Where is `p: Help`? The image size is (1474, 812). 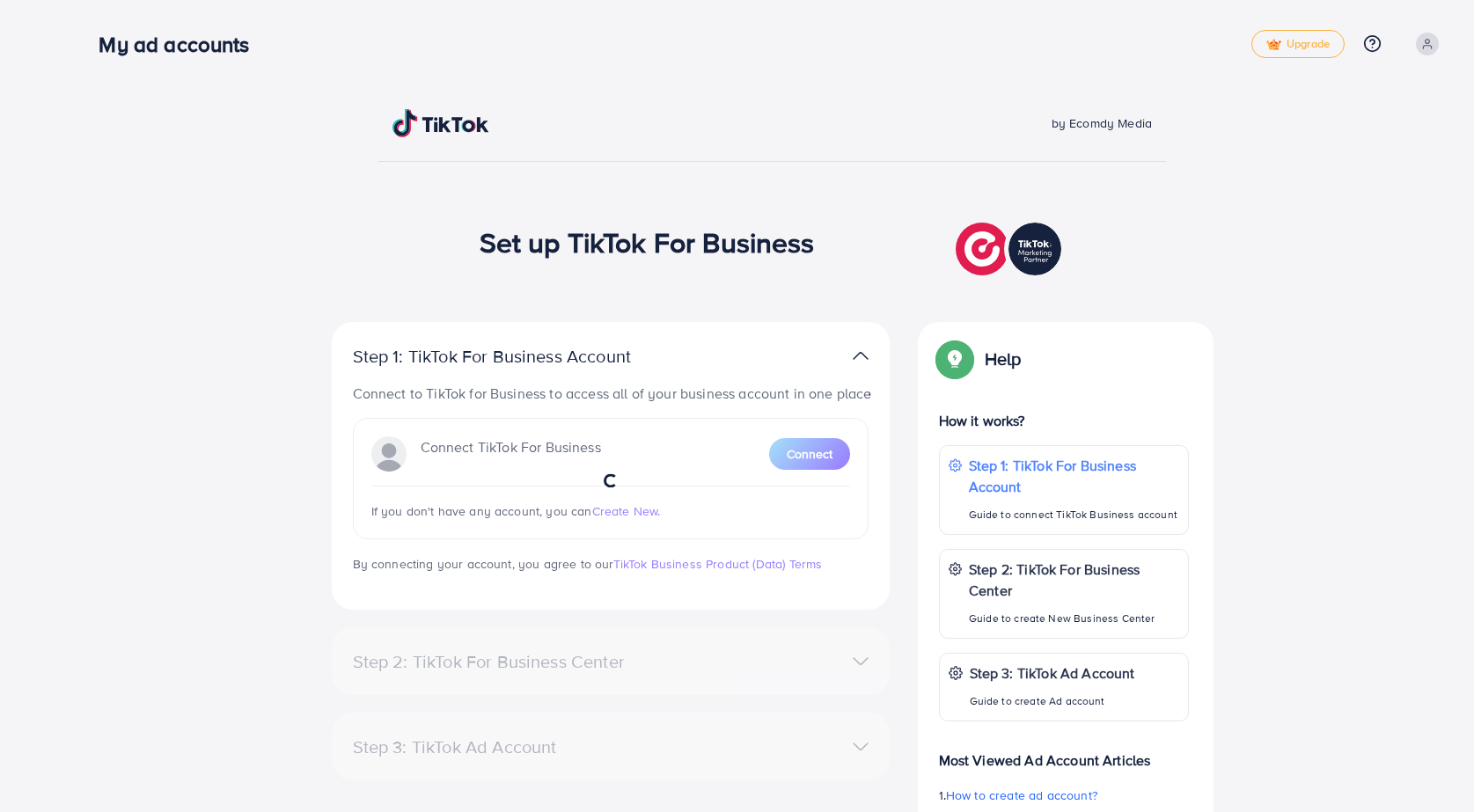 p: Help is located at coordinates (1004, 359).